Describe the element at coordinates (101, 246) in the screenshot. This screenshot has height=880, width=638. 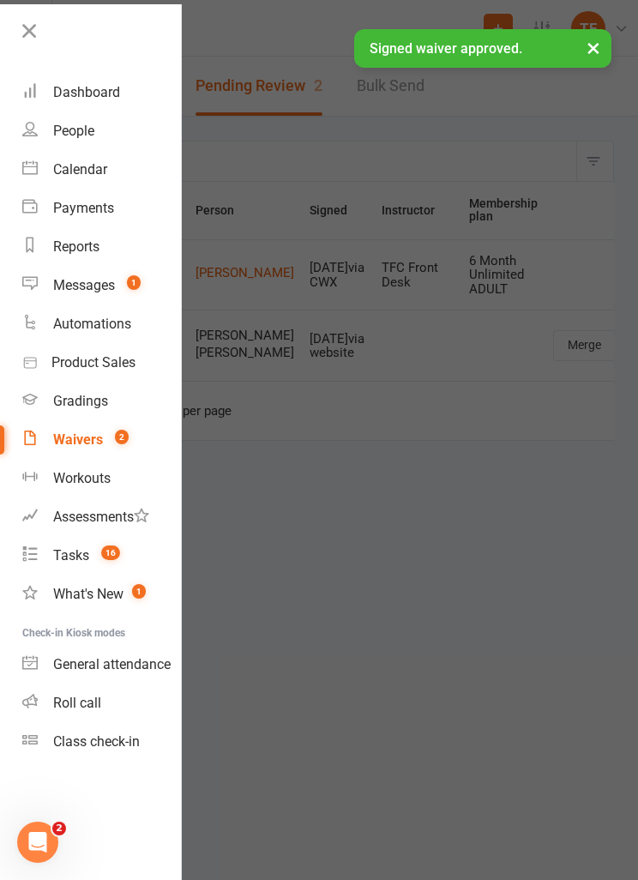
I see `a: Reports` at that location.